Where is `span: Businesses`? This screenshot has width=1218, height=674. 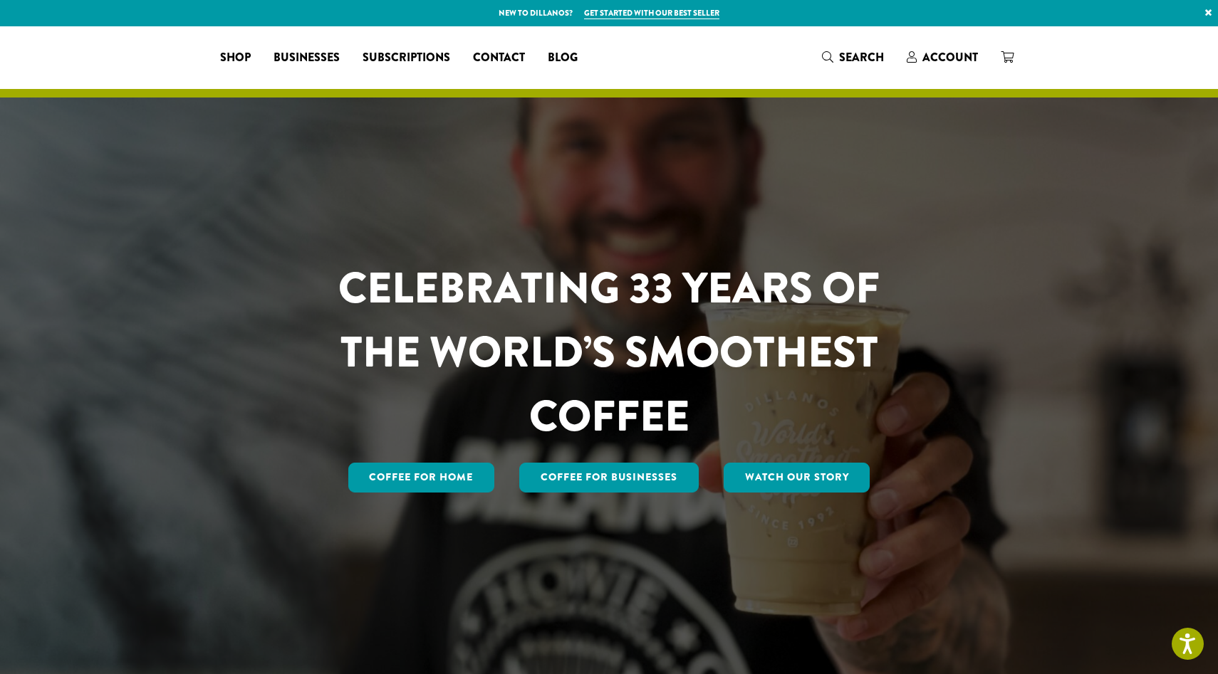
span: Businesses is located at coordinates (306, 58).